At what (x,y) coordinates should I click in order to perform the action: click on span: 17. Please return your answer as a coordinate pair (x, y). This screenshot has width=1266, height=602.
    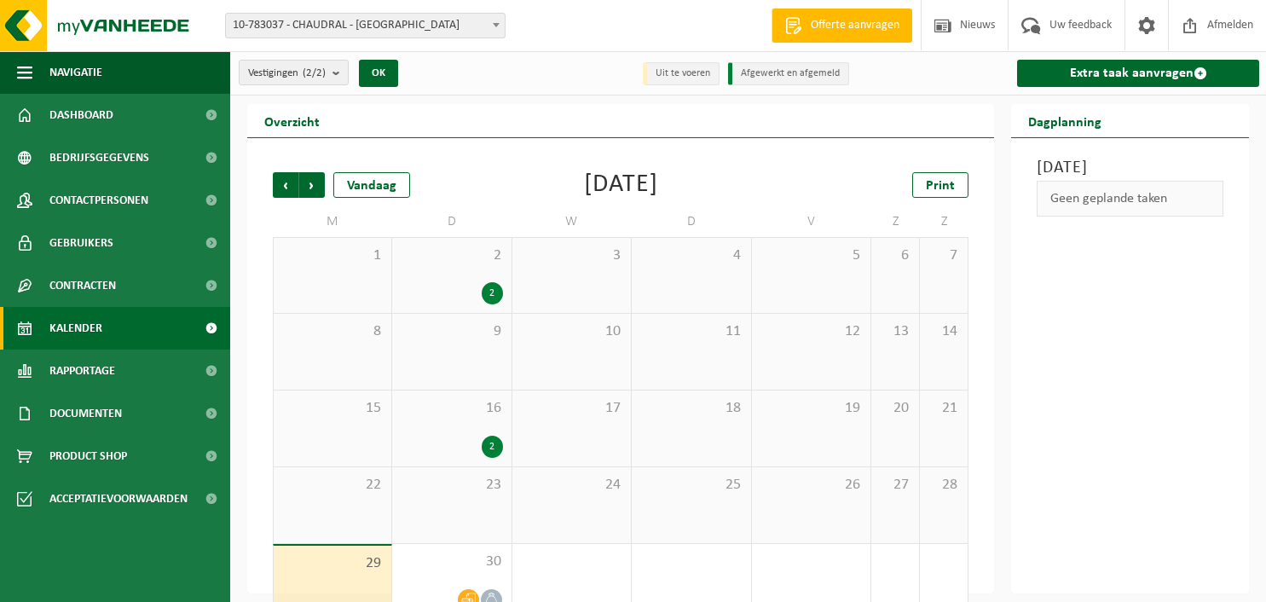
    Looking at the image, I should click on (571, 408).